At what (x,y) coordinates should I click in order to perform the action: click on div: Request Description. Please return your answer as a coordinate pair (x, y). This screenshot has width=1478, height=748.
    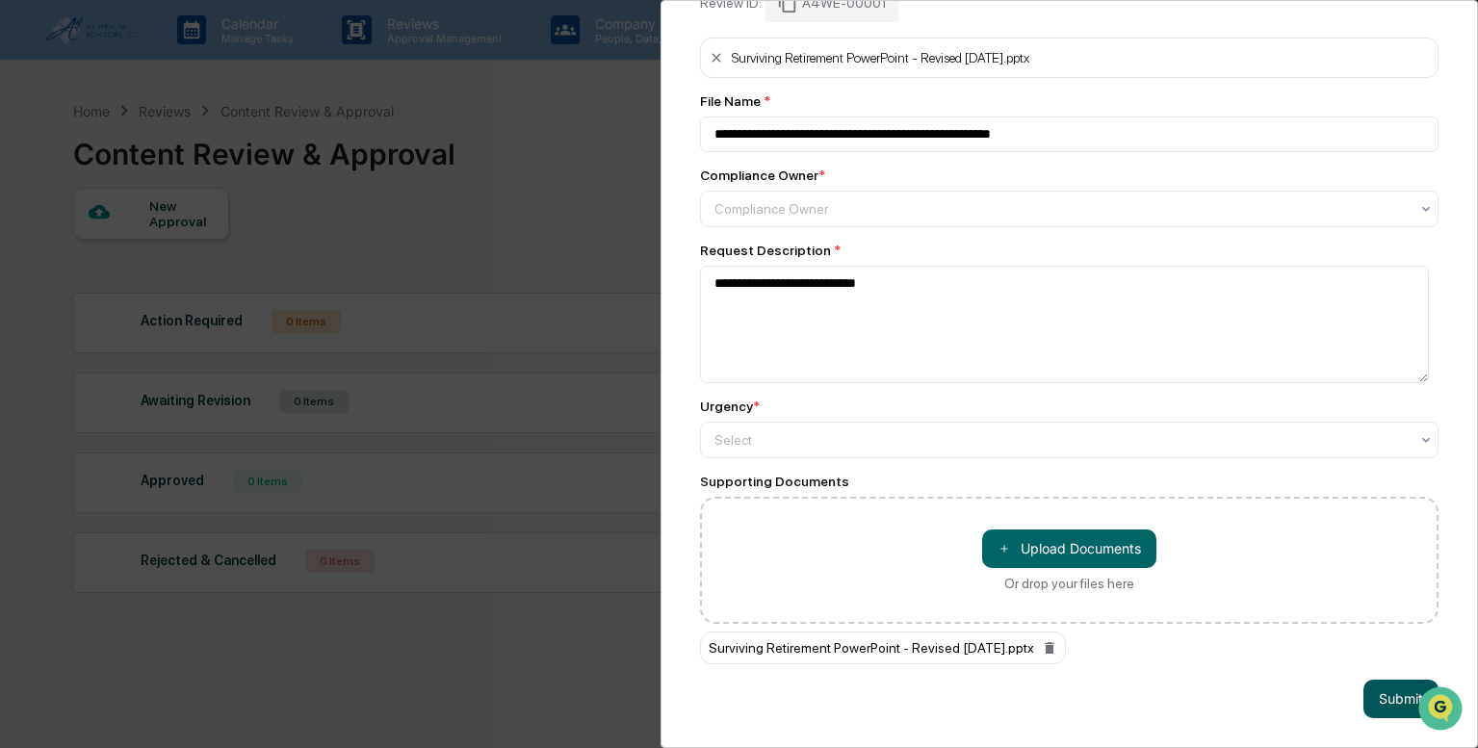
    Looking at the image, I should click on (1069, 250).